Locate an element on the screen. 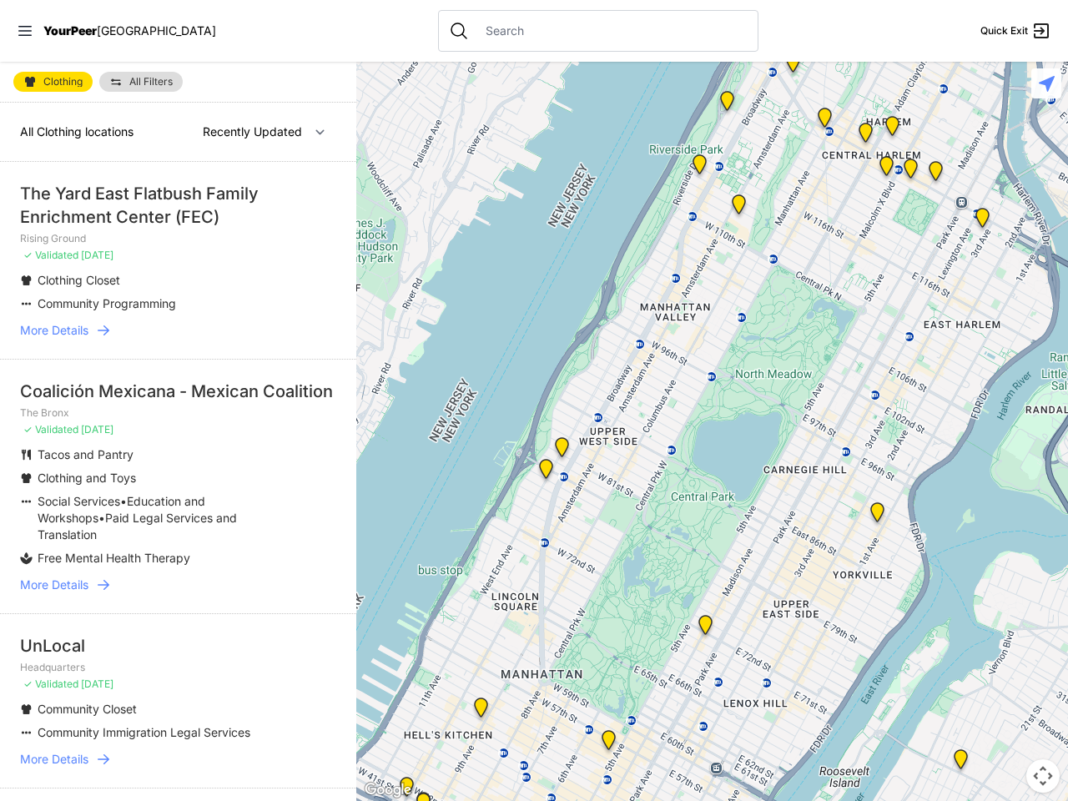 The image size is (1068, 801). div: 9th Avenue Drop-in Center is located at coordinates (480, 711).